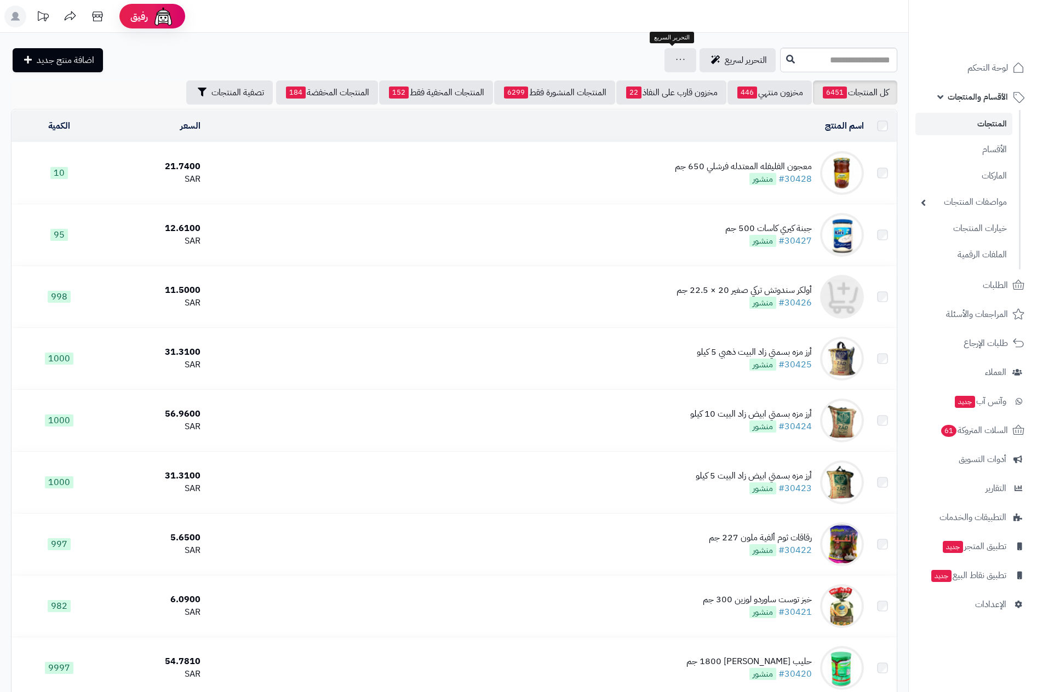  What do you see at coordinates (963, 176) in the screenshot?
I see `a: الماركات` at bounding box center [963, 176].